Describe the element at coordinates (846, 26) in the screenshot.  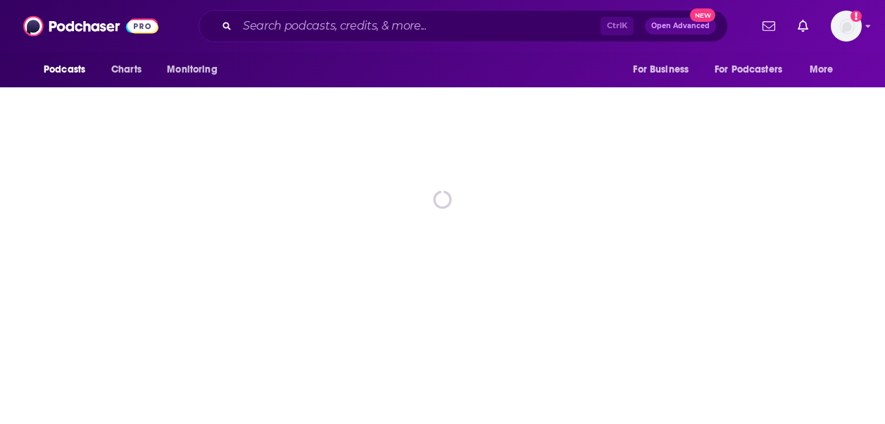
I see `img: User Profile` at that location.